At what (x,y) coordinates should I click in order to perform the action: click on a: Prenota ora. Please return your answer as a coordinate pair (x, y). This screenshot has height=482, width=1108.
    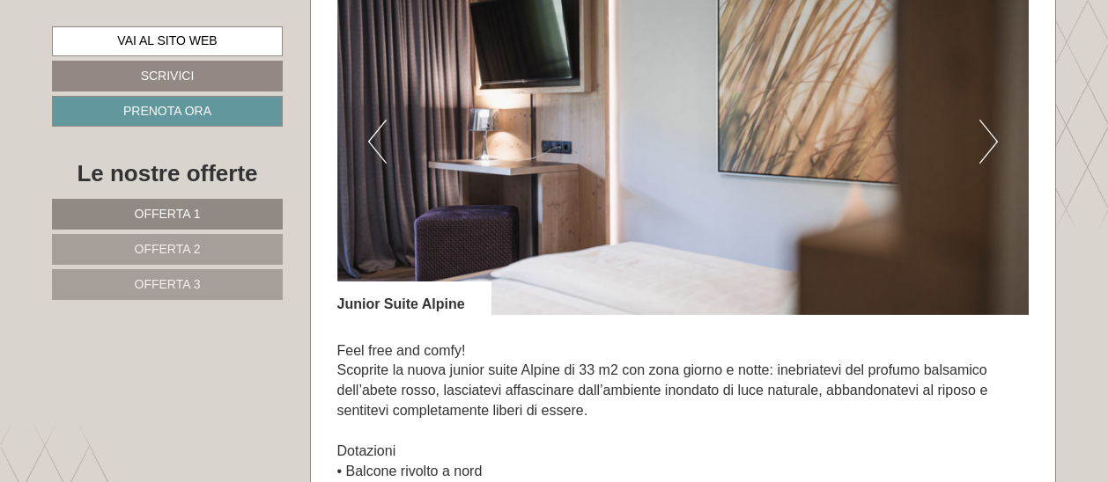
    Looking at the image, I should click on (167, 111).